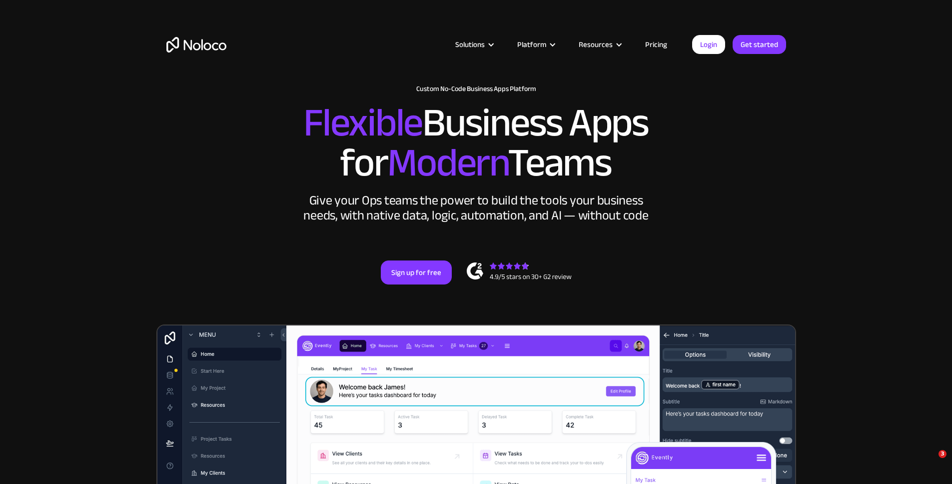  Describe the element at coordinates (476, 143) in the screenshot. I see `h2: Business Apps for Teams` at that location.